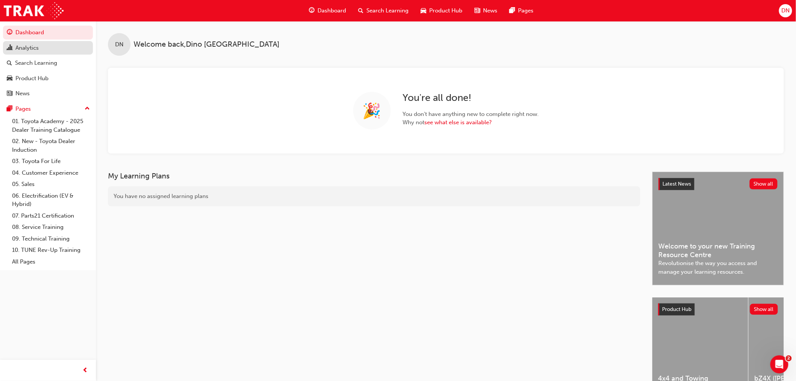 Image resolution: width=796 pixels, height=381 pixels. What do you see at coordinates (48, 48) in the screenshot?
I see `a: Analytics` at bounding box center [48, 48].